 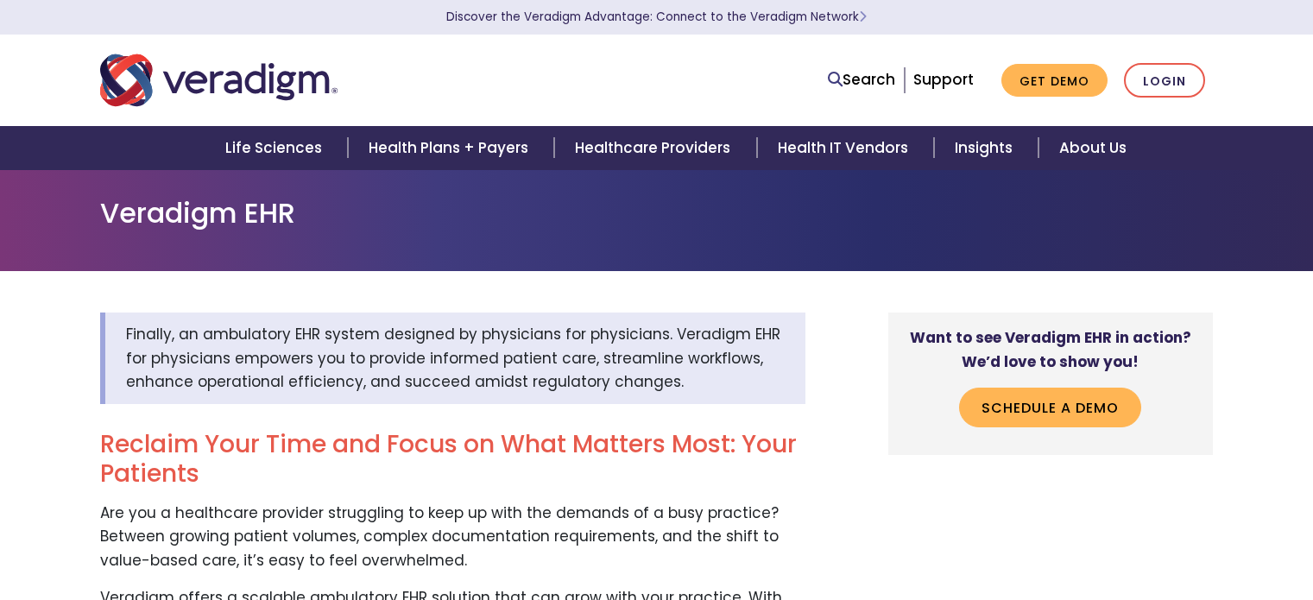 I want to click on strong: Want to see Veradigm EHR in action? We’d love to show you!, so click(x=1050, y=349).